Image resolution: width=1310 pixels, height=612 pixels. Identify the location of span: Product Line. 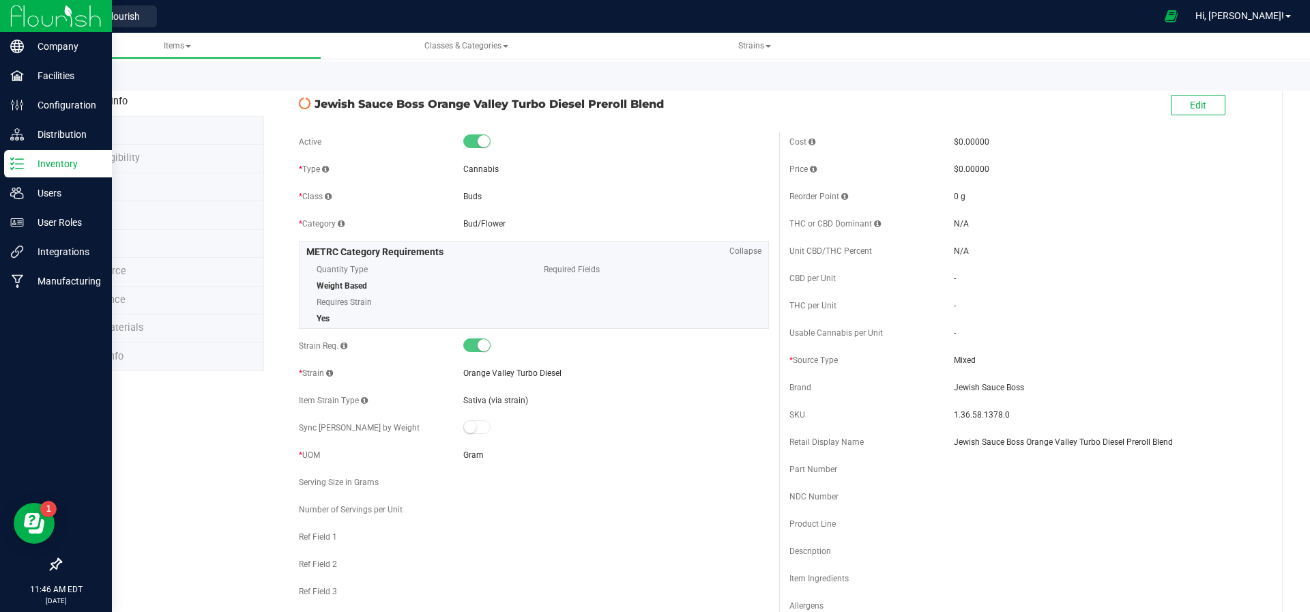
(812, 524).